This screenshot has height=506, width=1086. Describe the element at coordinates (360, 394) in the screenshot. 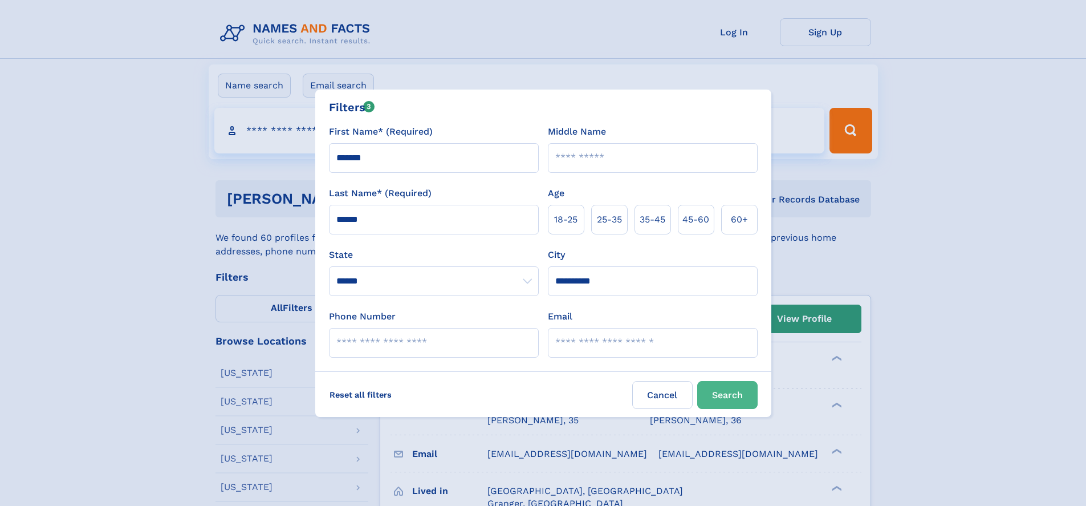

I see `label: Reset all filters` at that location.